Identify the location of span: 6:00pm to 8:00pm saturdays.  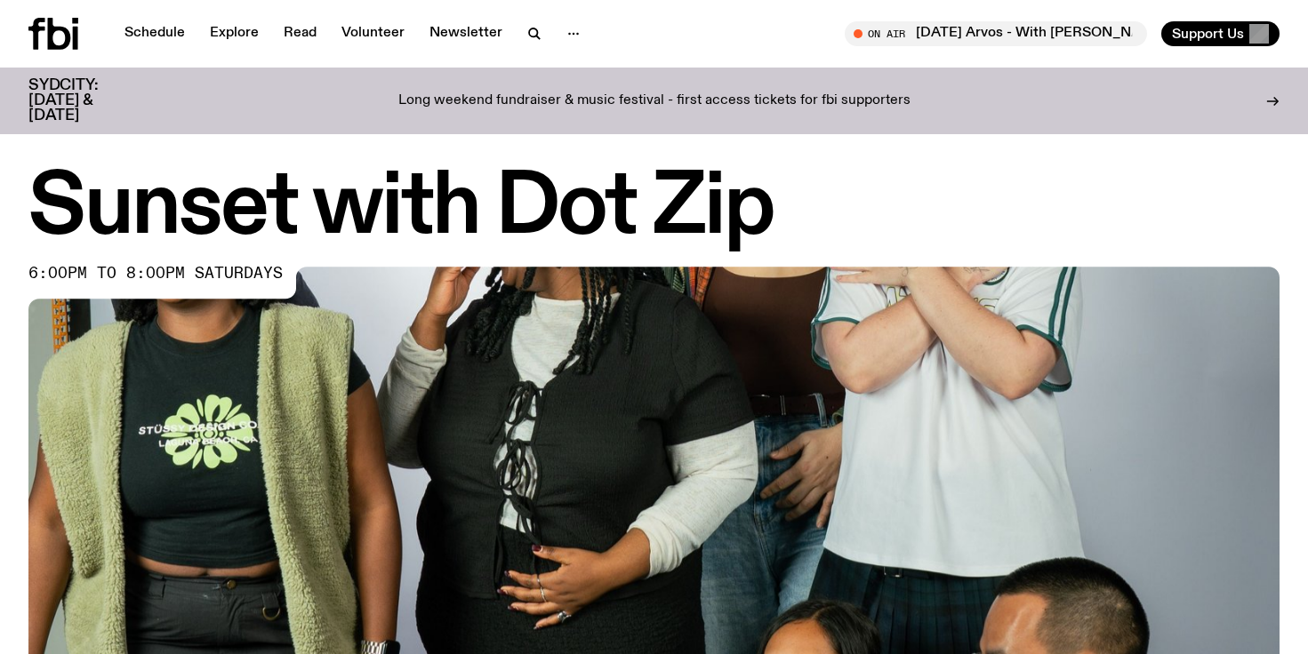
(156, 274).